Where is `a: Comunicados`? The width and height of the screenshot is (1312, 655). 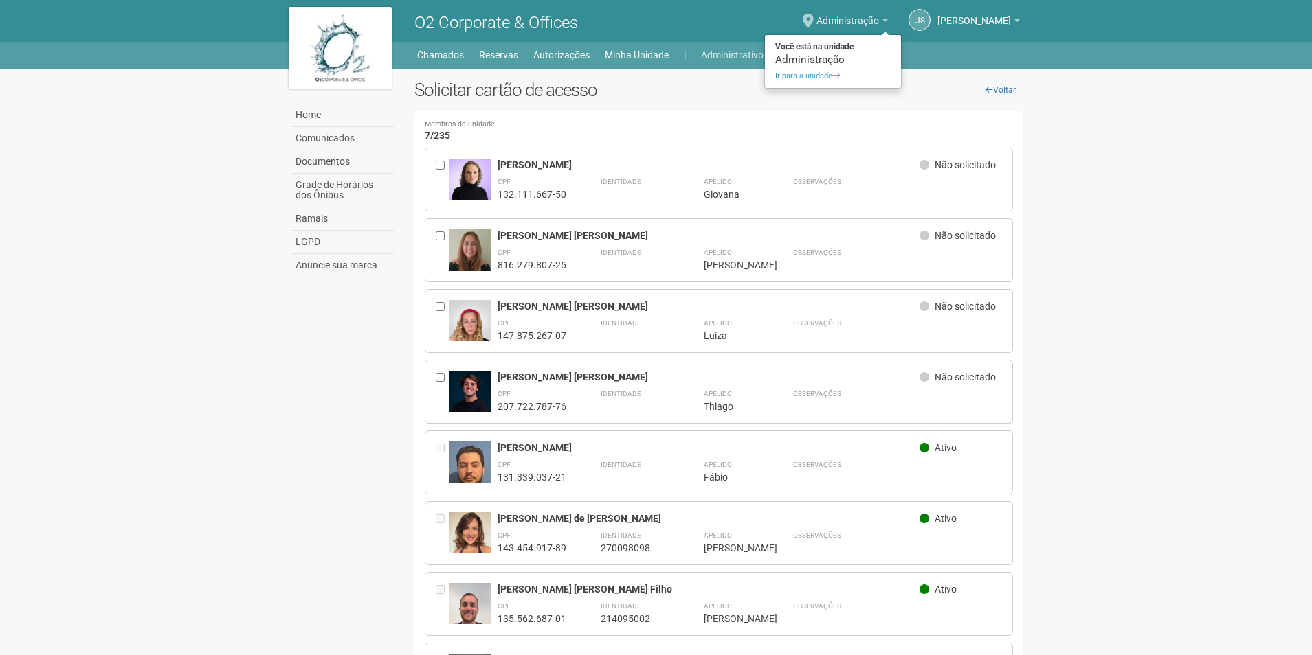
a: Comunicados is located at coordinates (343, 139).